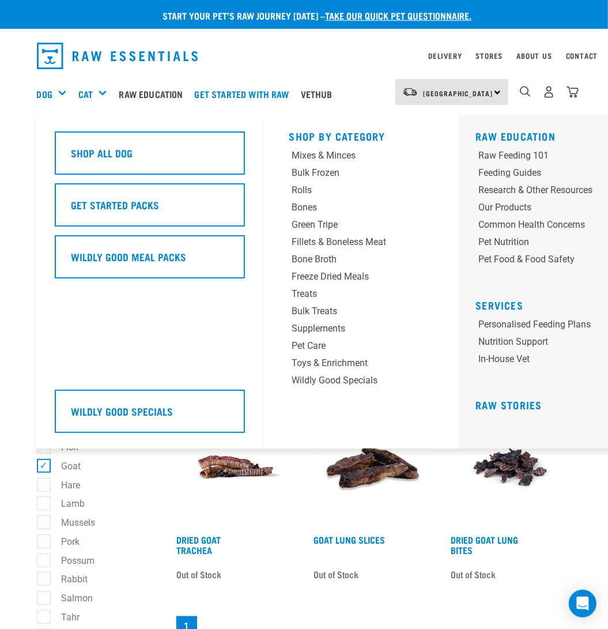 Image resolution: width=608 pixels, height=629 pixels. Describe the element at coordinates (485, 544) in the screenshot. I see `a: Dried Goat Lung Bites` at that location.